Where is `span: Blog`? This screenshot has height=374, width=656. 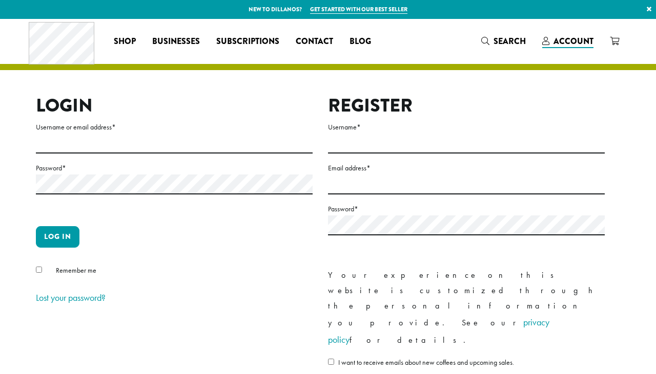
span: Blog is located at coordinates (360, 41).